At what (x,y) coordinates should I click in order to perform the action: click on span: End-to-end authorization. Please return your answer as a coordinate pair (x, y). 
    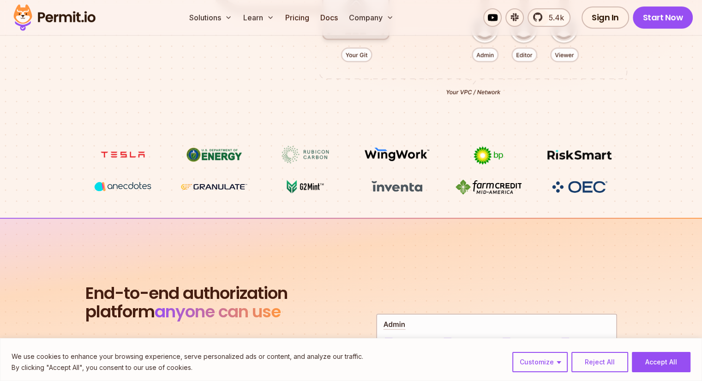
    Looking at the image, I should click on (186, 293).